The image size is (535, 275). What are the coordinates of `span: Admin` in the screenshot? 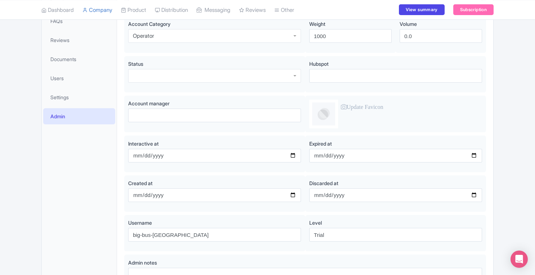 It's located at (58, 116).